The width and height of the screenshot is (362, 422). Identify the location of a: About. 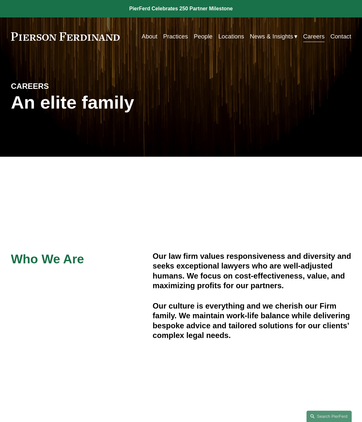
(150, 36).